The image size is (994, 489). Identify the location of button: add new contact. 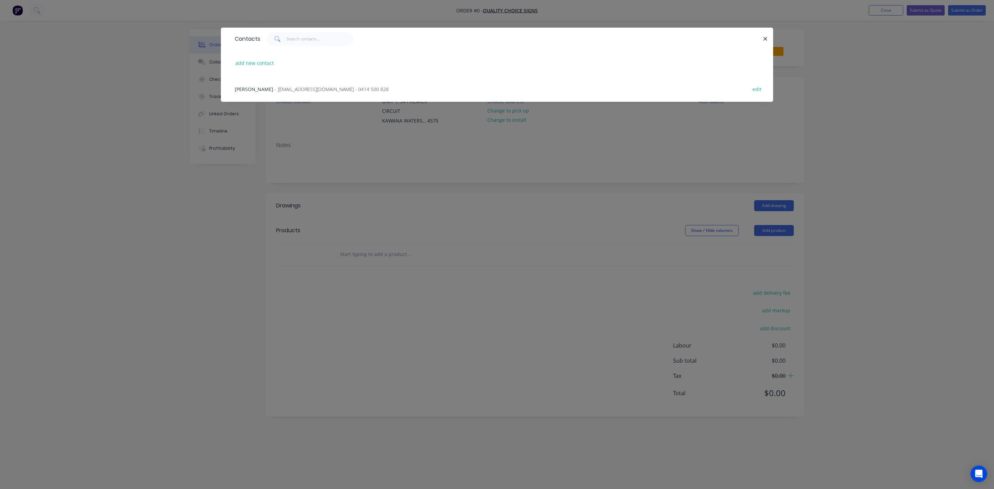
(255, 63).